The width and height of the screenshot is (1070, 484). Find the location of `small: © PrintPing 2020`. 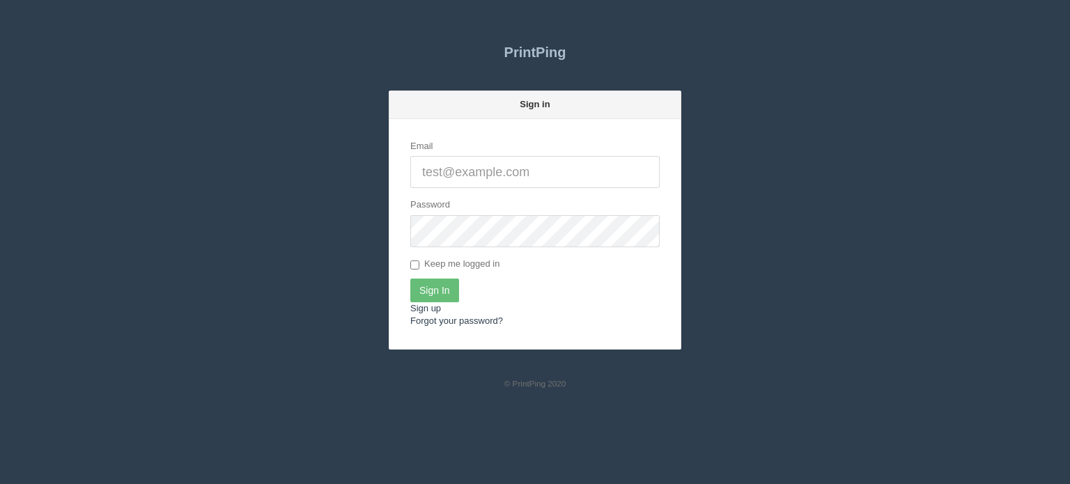

small: © PrintPing 2020 is located at coordinates (535, 383).